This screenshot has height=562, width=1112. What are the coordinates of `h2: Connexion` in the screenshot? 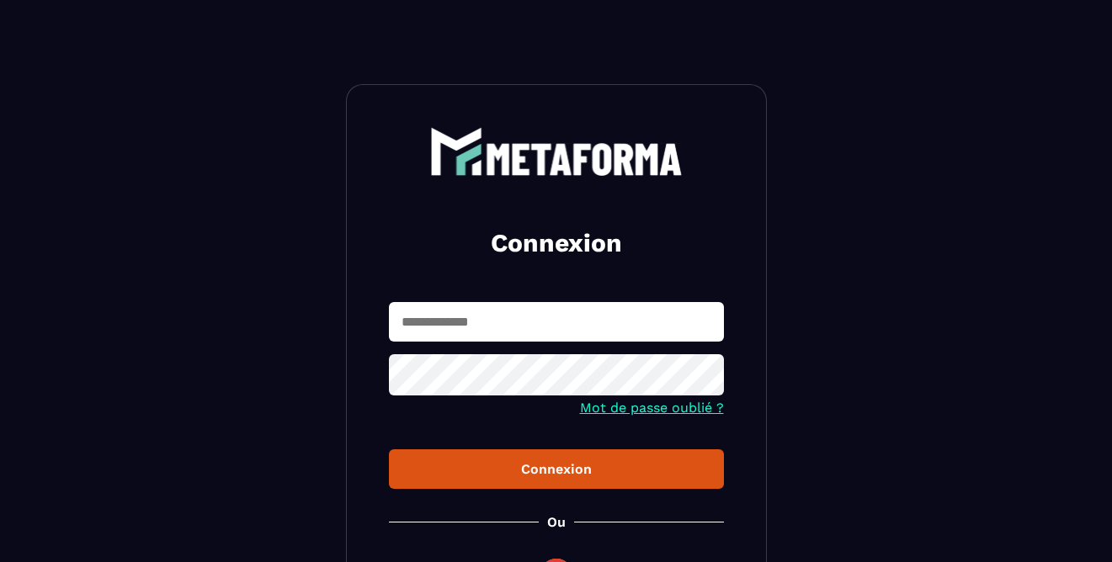 It's located at (557, 243).